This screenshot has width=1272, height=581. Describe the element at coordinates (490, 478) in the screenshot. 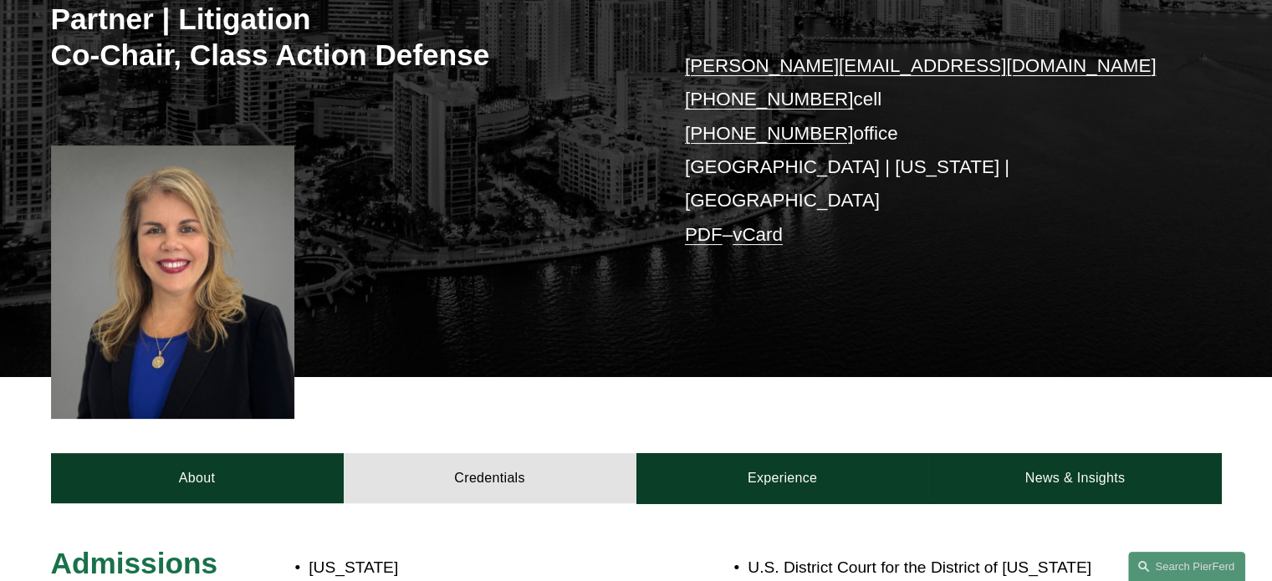

I see `a: Credentials` at that location.